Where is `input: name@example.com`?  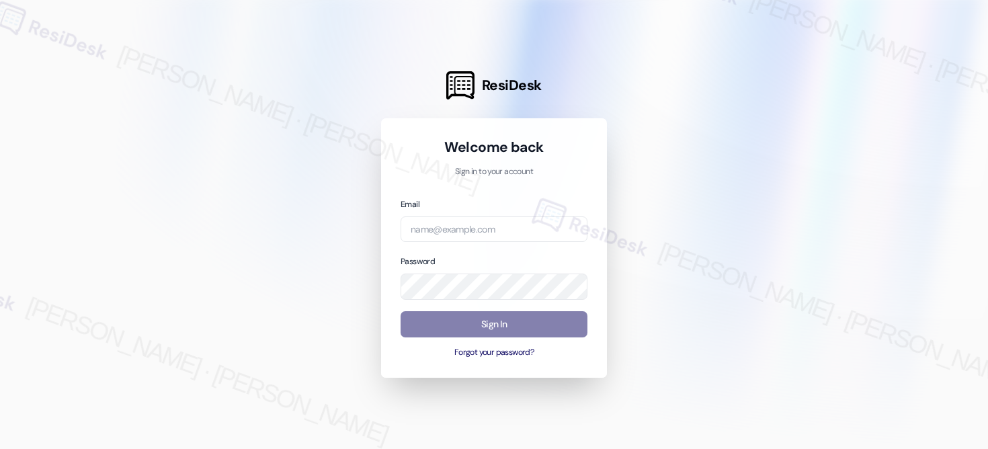 input: name@example.com is located at coordinates (494, 229).